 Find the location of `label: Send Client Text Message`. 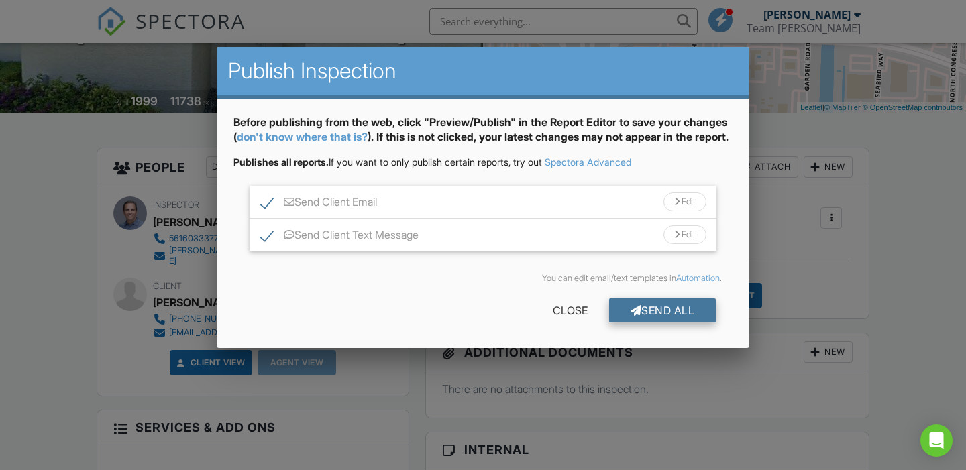

label: Send Client Text Message is located at coordinates (340, 237).